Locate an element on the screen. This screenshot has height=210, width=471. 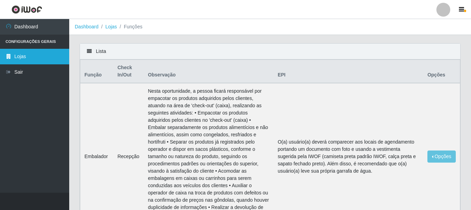
a: Dashboard is located at coordinates (87, 27).